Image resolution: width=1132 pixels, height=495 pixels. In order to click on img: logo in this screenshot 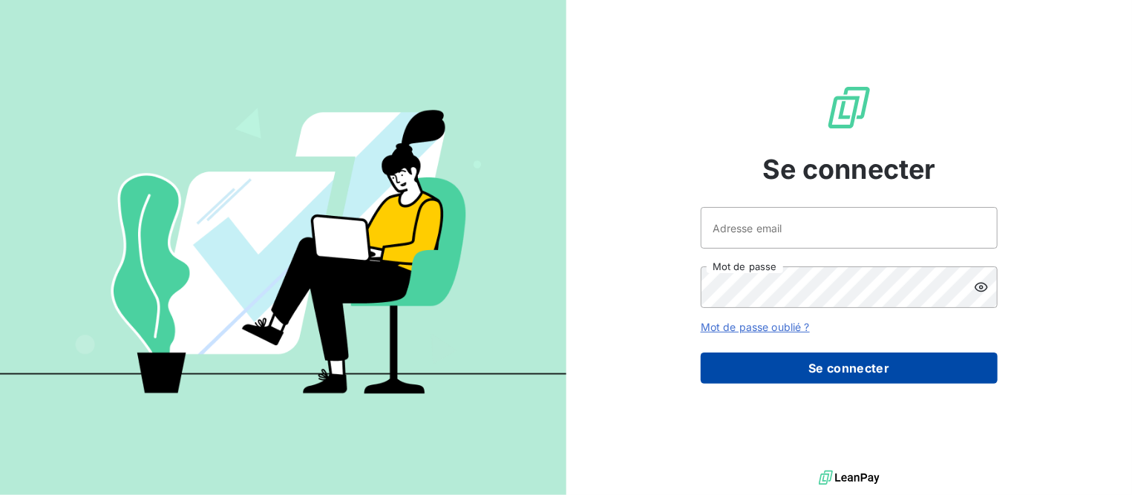, I will do `click(849, 478)`.